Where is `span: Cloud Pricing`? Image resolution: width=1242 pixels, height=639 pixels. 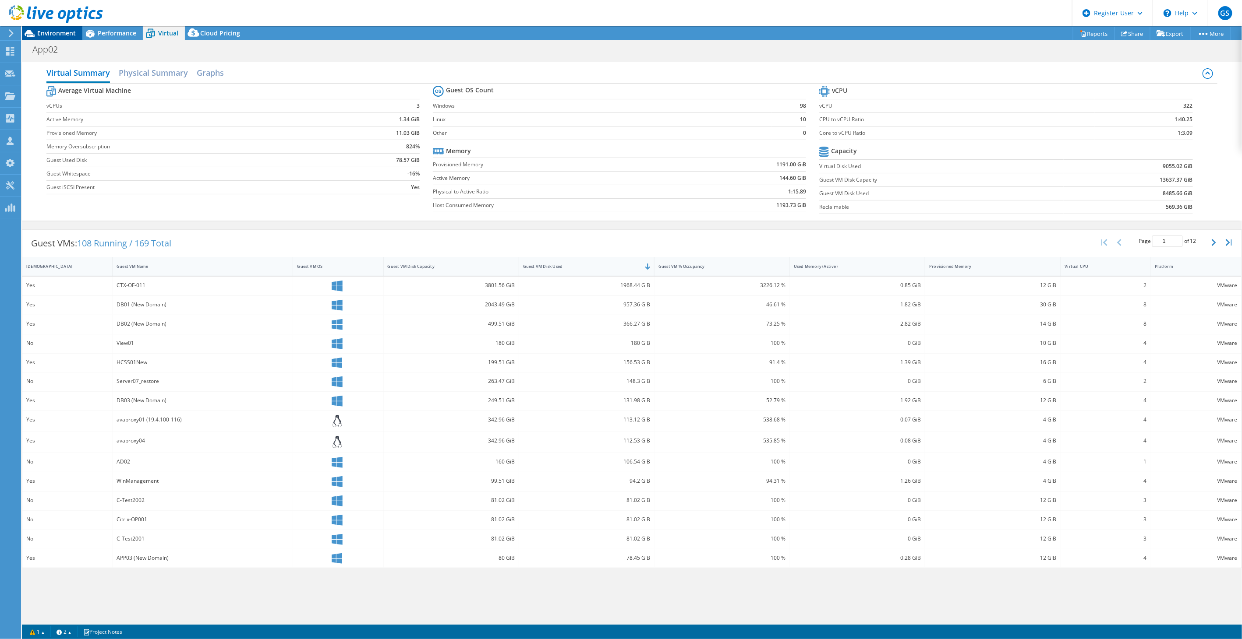 span: Cloud Pricing is located at coordinates (220, 33).